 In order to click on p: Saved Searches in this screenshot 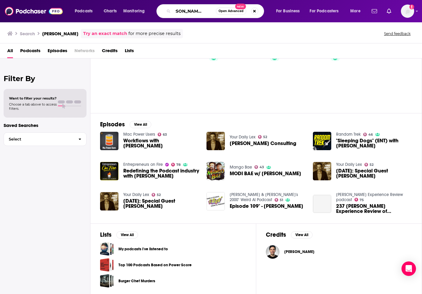, I will do `click(45, 125)`.